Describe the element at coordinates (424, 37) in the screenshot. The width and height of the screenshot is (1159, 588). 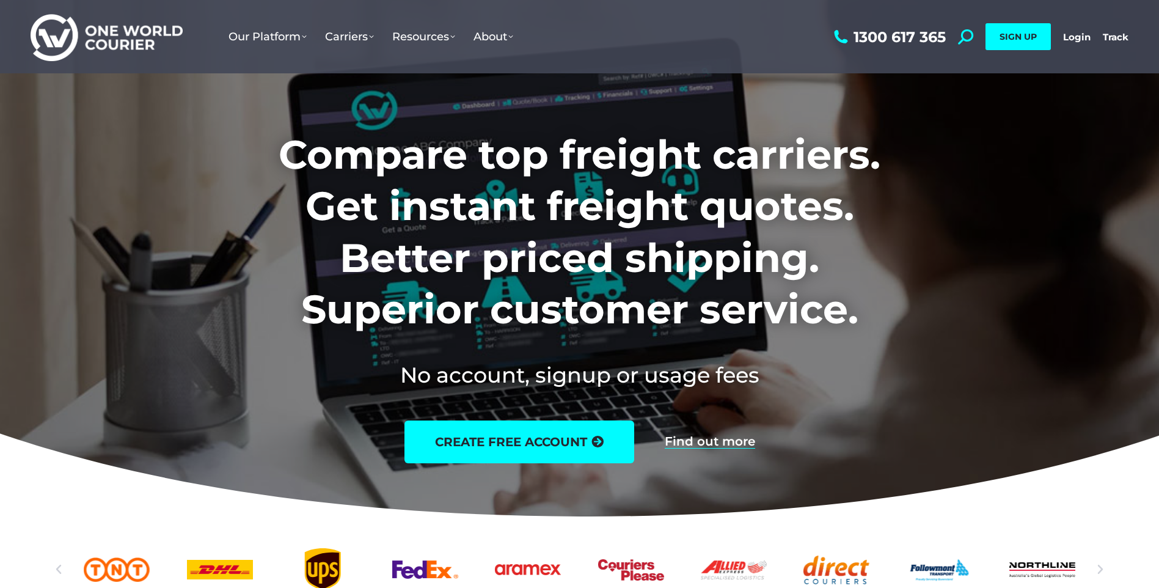
I see `a: Resources` at that location.